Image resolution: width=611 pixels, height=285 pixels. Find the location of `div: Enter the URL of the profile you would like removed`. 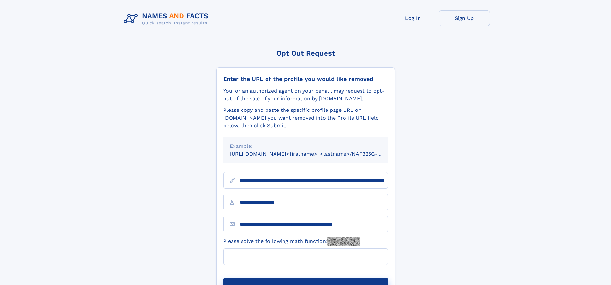

div: Enter the URL of the profile you would like removed is located at coordinates (306, 79).